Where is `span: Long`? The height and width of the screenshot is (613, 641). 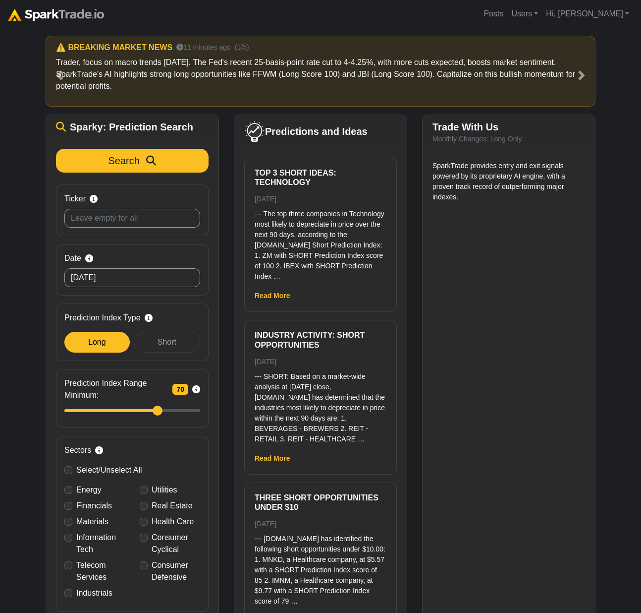
span: Long is located at coordinates (97, 342).